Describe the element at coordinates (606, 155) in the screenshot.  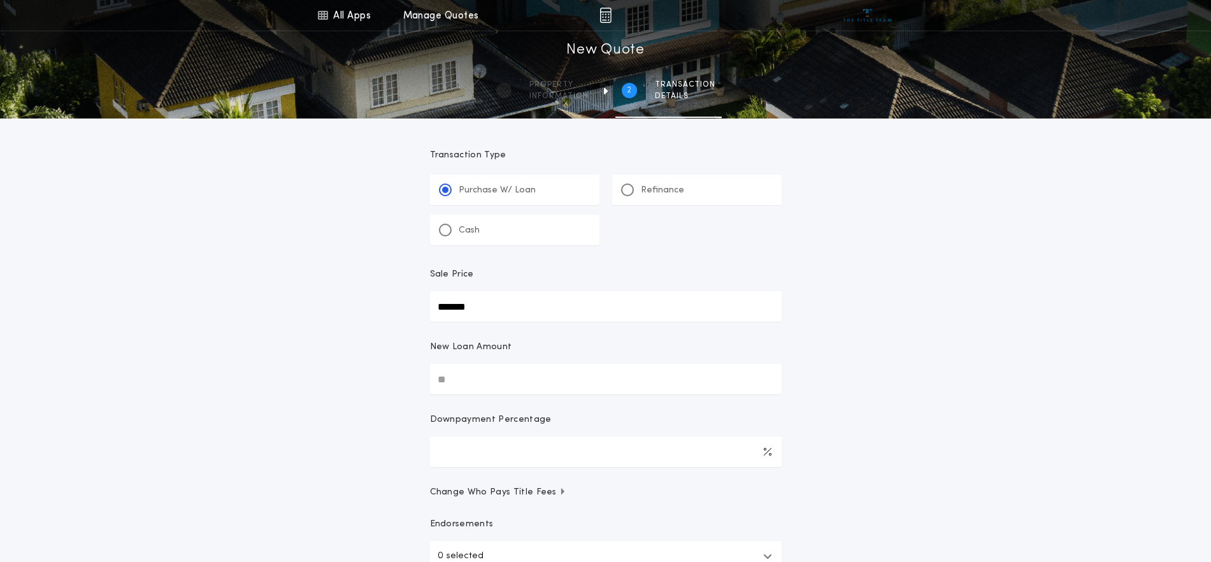
I see `p: Transaction Type` at that location.